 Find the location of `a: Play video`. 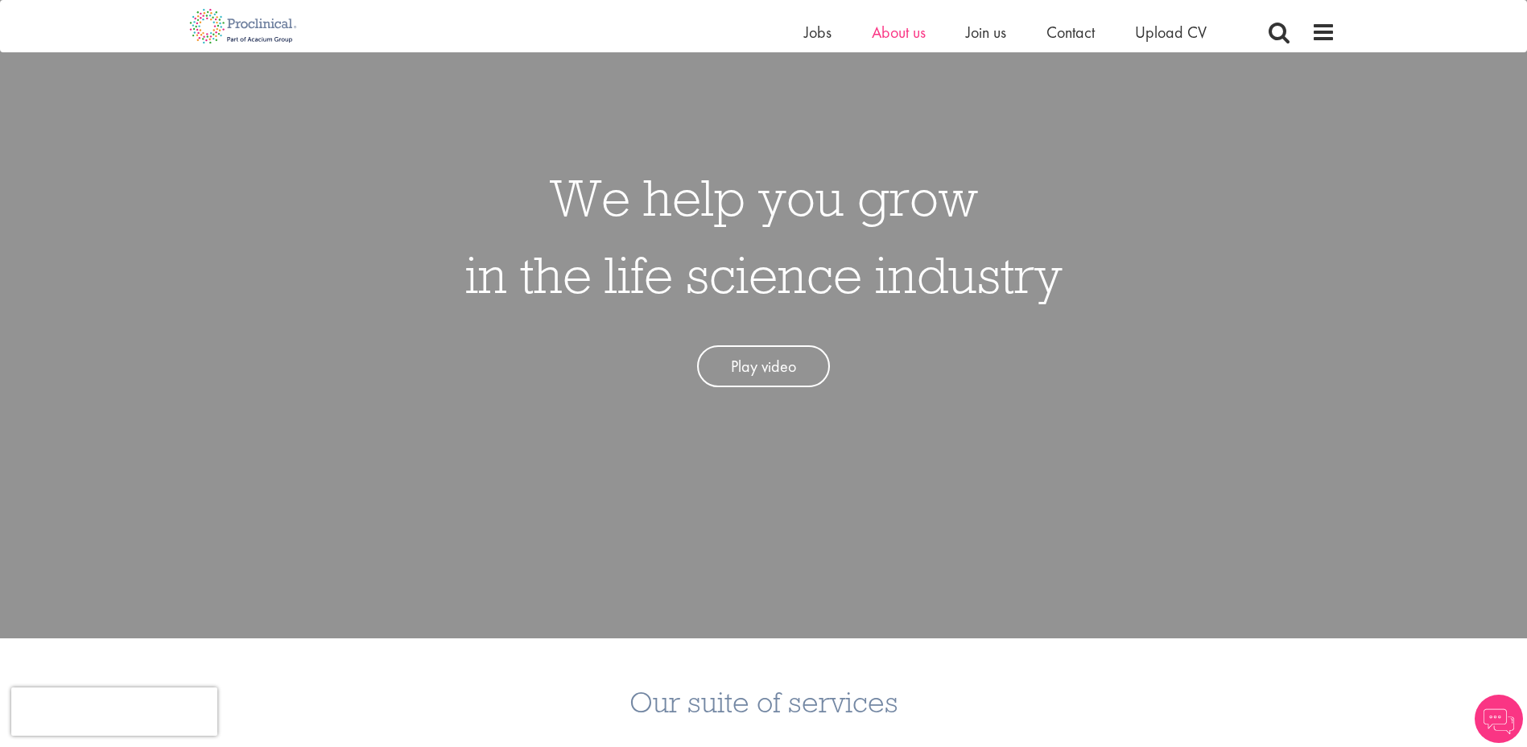

a: Play video is located at coordinates (763, 366).